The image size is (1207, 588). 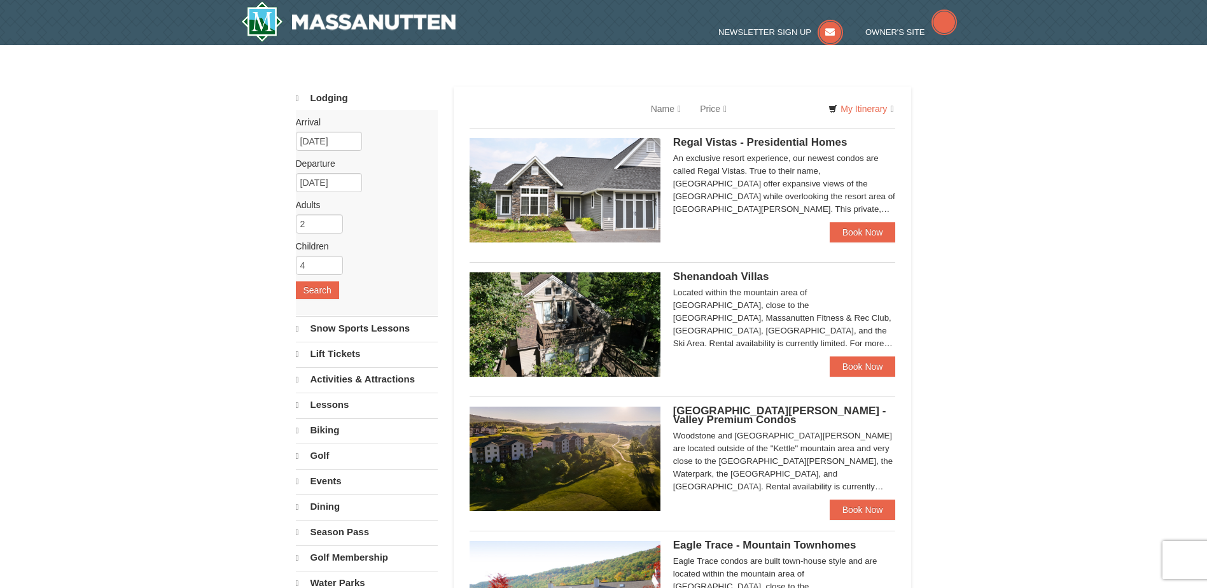 What do you see at coordinates (367, 379) in the screenshot?
I see `a: Activities & Attractions` at bounding box center [367, 379].